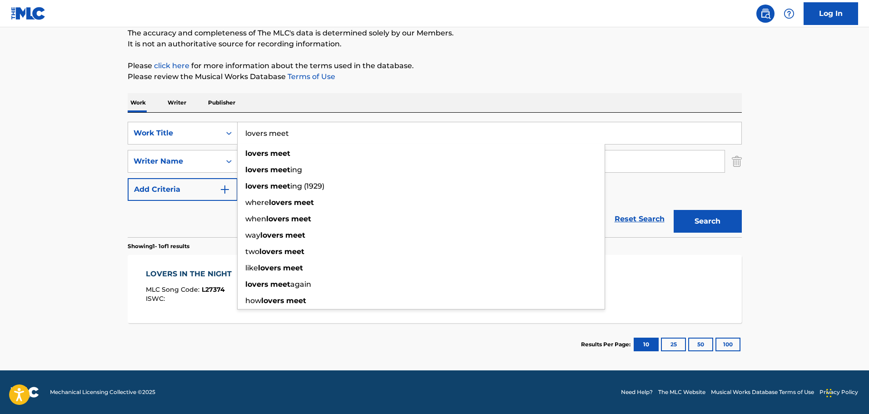  I want to click on span: ing (1929), so click(307, 186).